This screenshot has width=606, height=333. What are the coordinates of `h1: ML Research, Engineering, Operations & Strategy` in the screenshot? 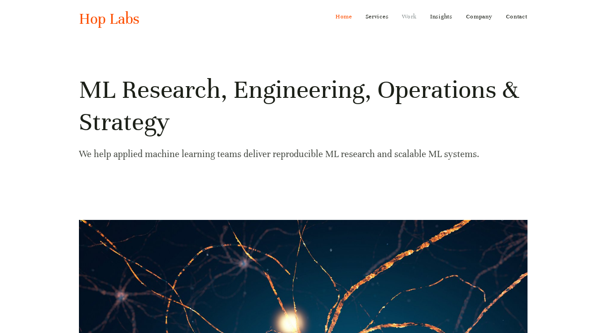 It's located at (303, 106).